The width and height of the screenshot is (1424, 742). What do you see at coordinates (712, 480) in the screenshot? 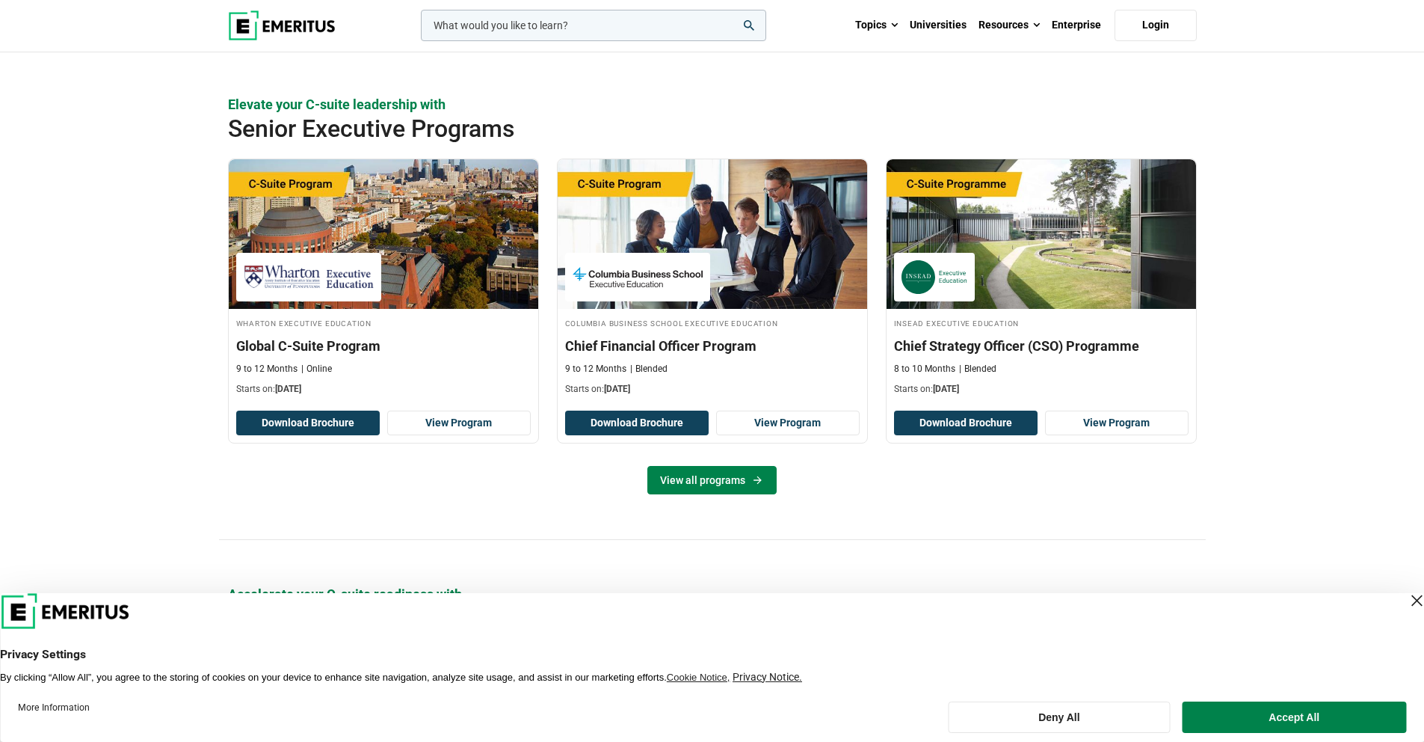
I see `a: View all programs` at bounding box center [712, 480].